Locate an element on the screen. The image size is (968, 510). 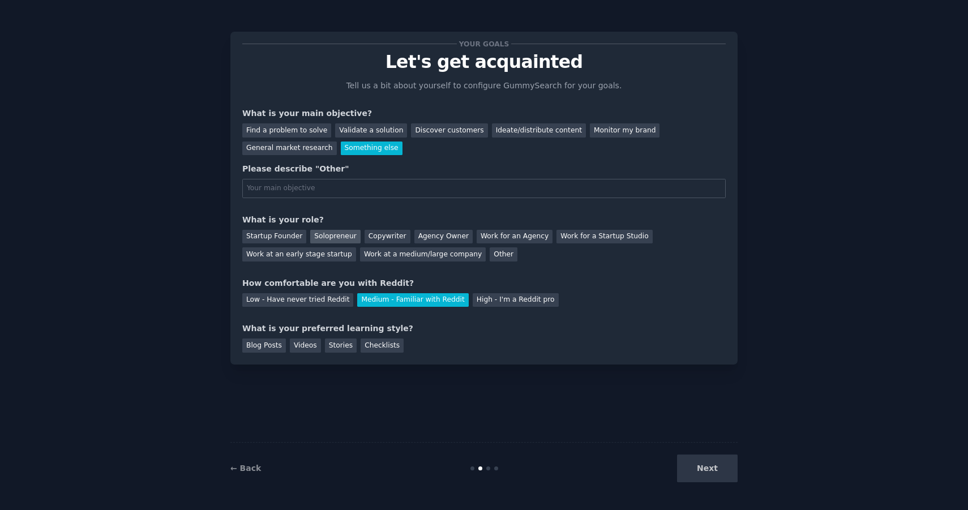
div: Videos is located at coordinates (305, 345).